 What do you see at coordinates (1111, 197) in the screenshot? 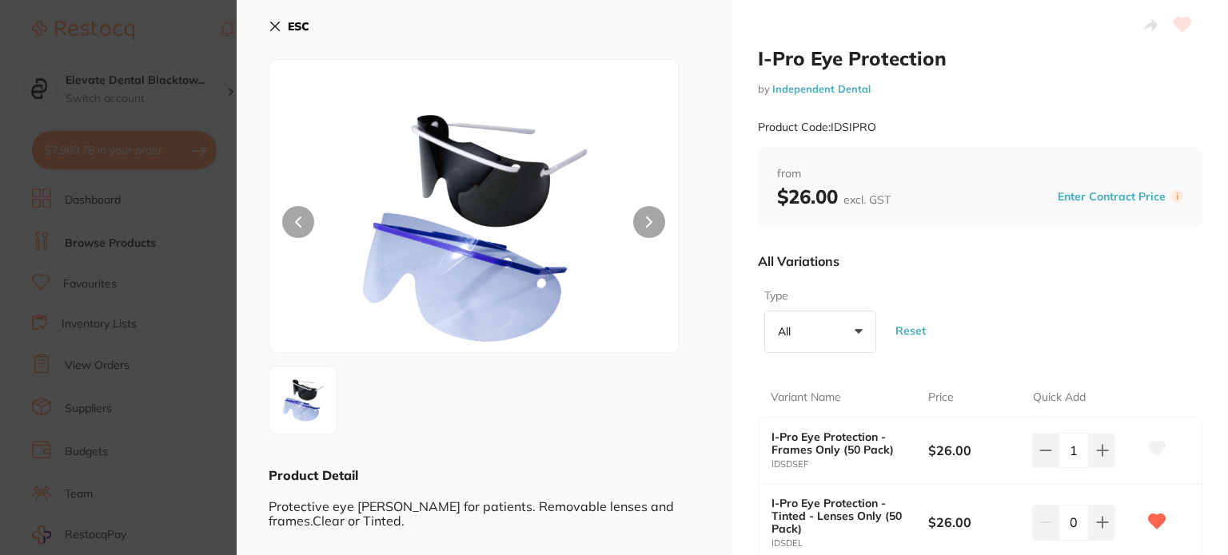
I see `button: Enter Contract Price` at bounding box center [1111, 197].